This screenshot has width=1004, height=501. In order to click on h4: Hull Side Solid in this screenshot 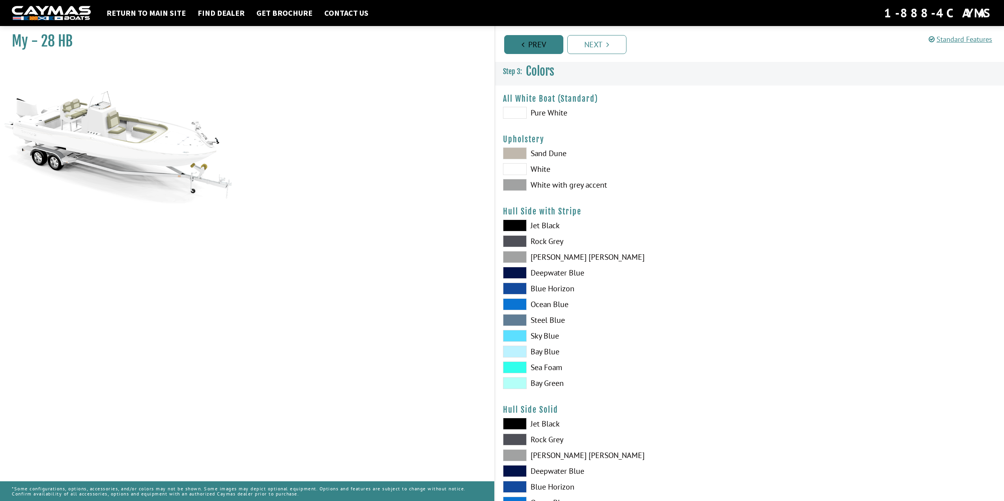, I will do `click(749, 410)`.